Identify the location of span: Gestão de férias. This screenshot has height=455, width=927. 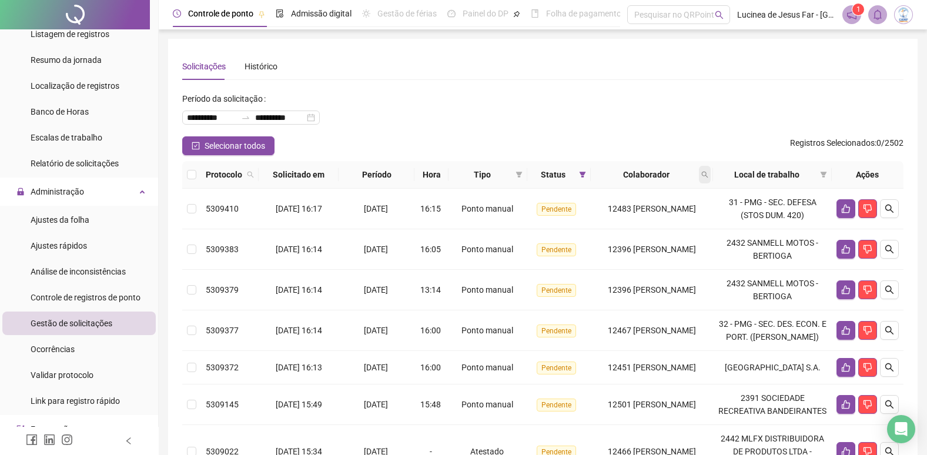
(407, 14).